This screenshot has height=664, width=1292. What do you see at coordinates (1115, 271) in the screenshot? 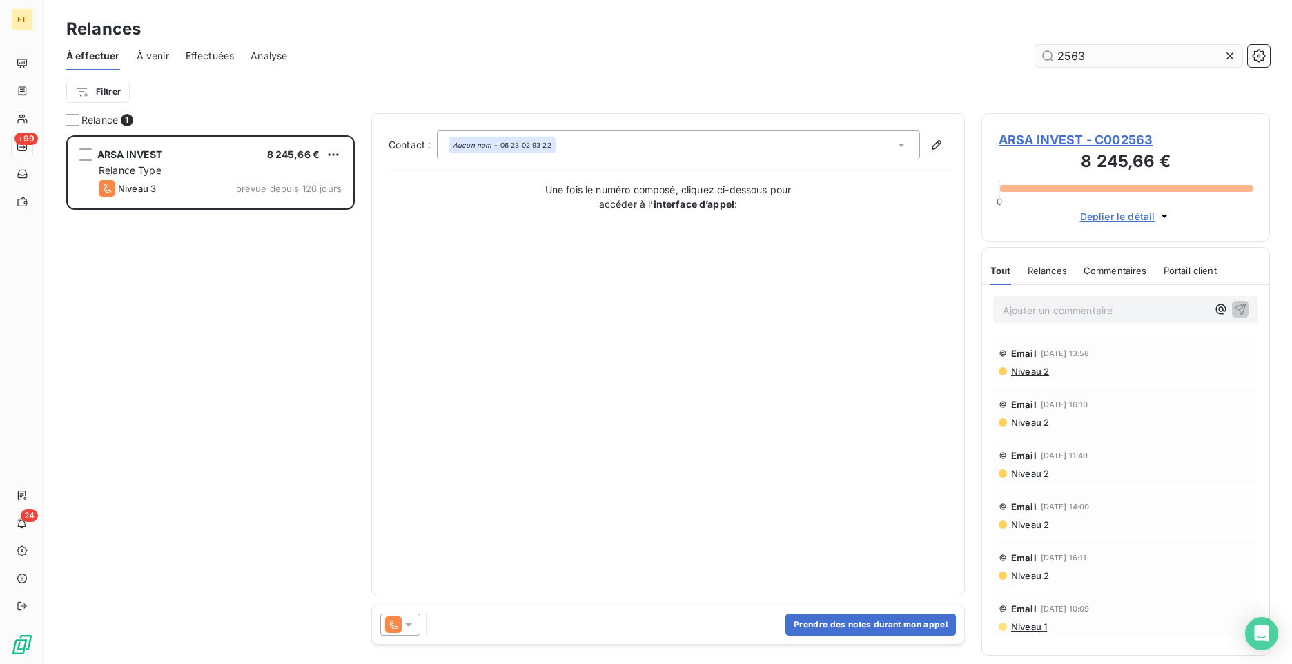
I see `span: Commentaires` at bounding box center [1115, 271].